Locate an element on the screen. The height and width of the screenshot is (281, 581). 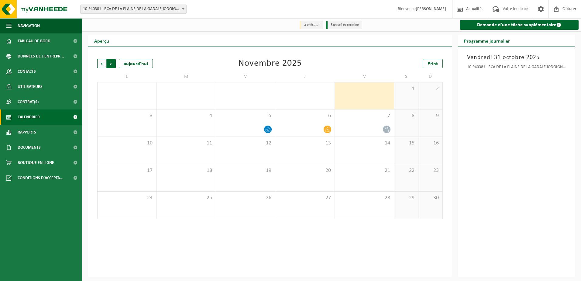
span: 24 is located at coordinates (127, 198).